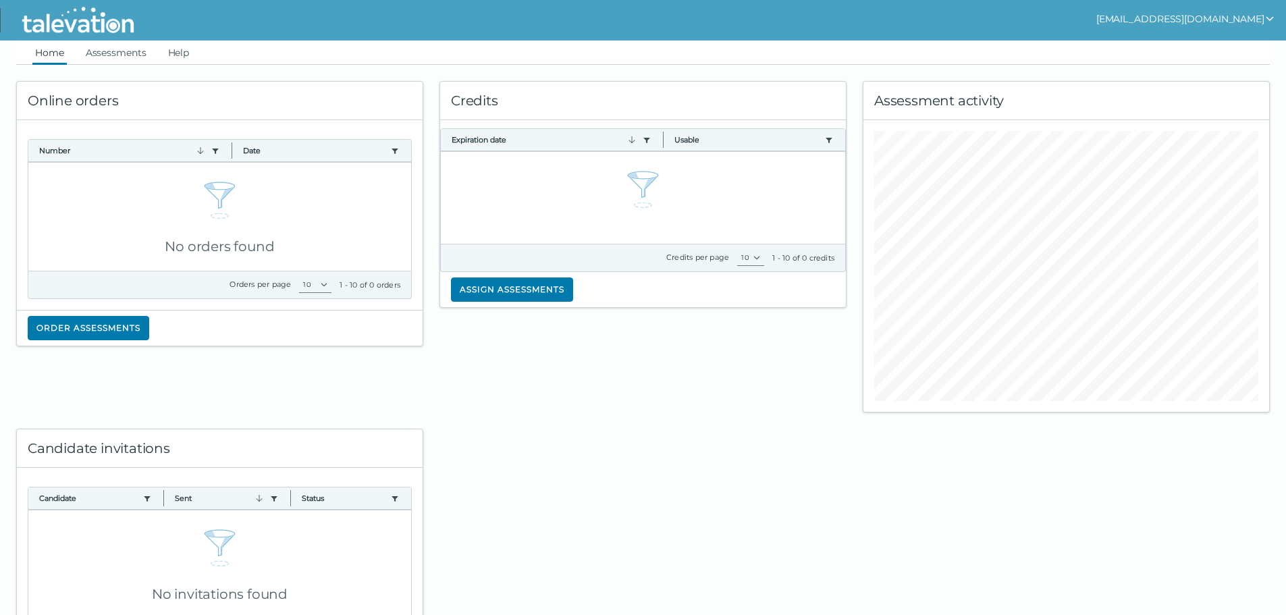 This screenshot has height=615, width=1286. I want to click on button: Assign assessments, so click(512, 290).